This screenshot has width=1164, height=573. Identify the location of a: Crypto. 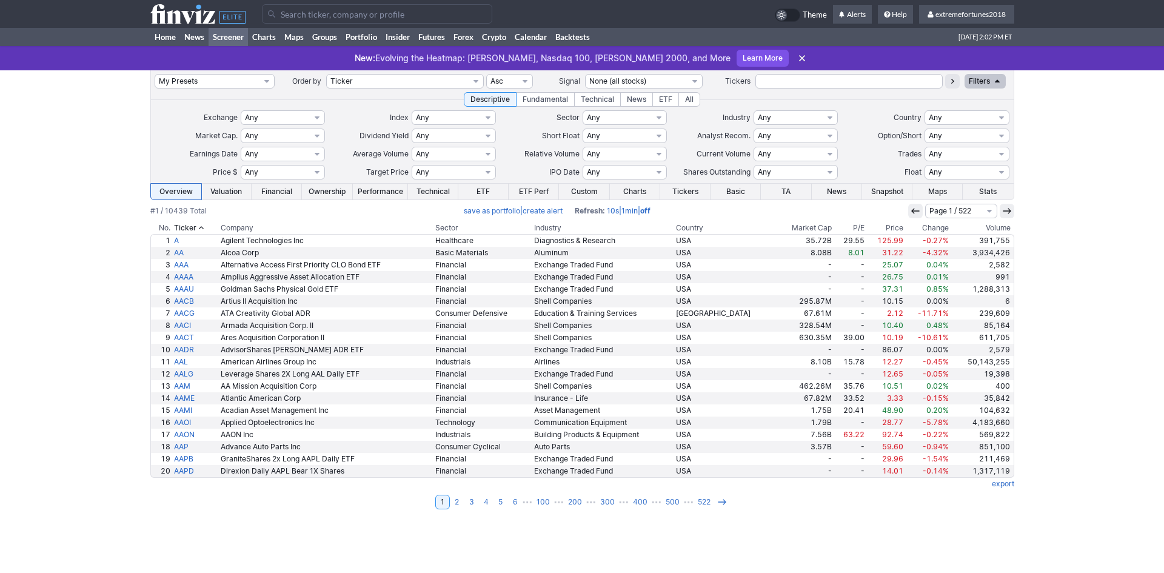
(494, 37).